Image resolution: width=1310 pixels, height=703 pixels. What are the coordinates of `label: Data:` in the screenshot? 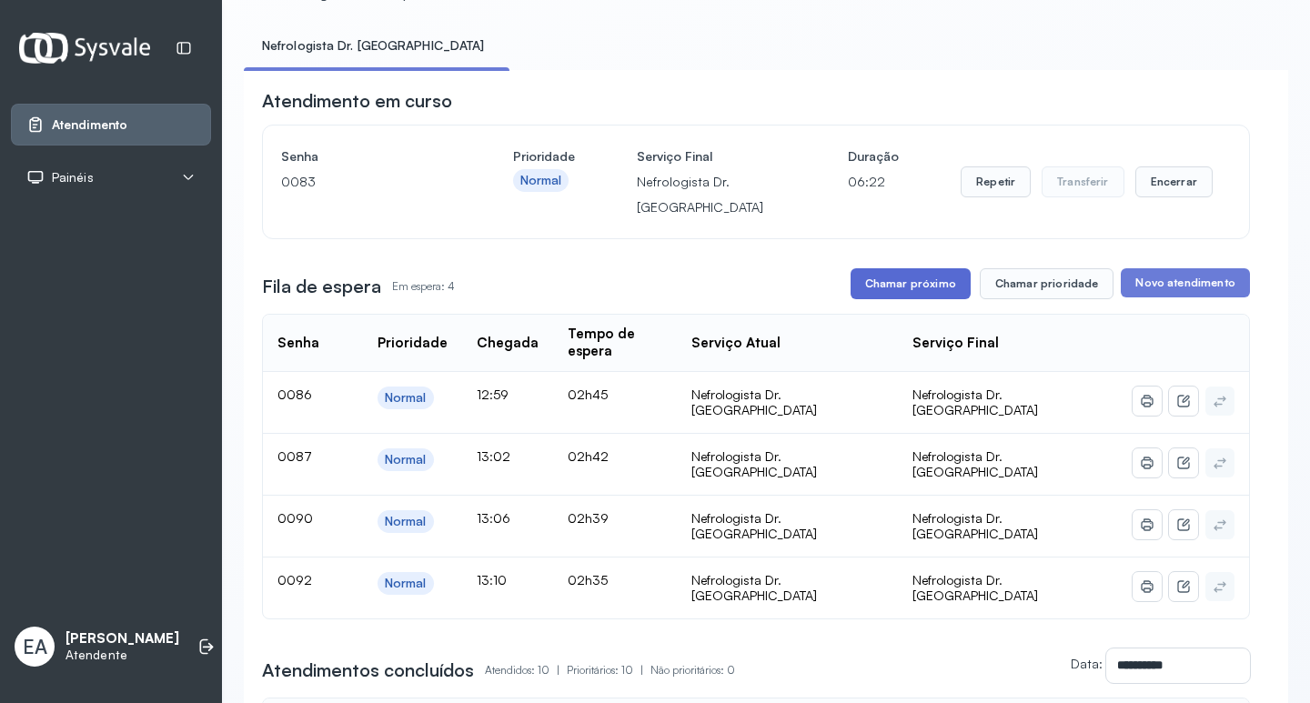 It's located at (1086, 663).